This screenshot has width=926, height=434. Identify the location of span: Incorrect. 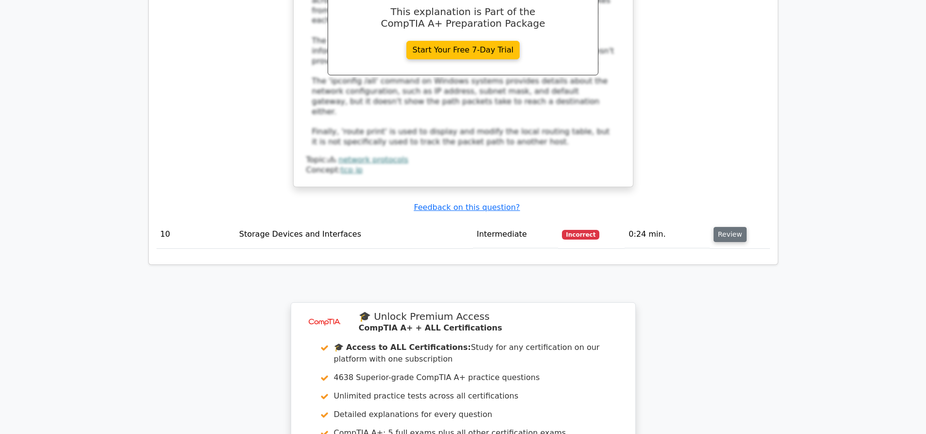
(580, 235).